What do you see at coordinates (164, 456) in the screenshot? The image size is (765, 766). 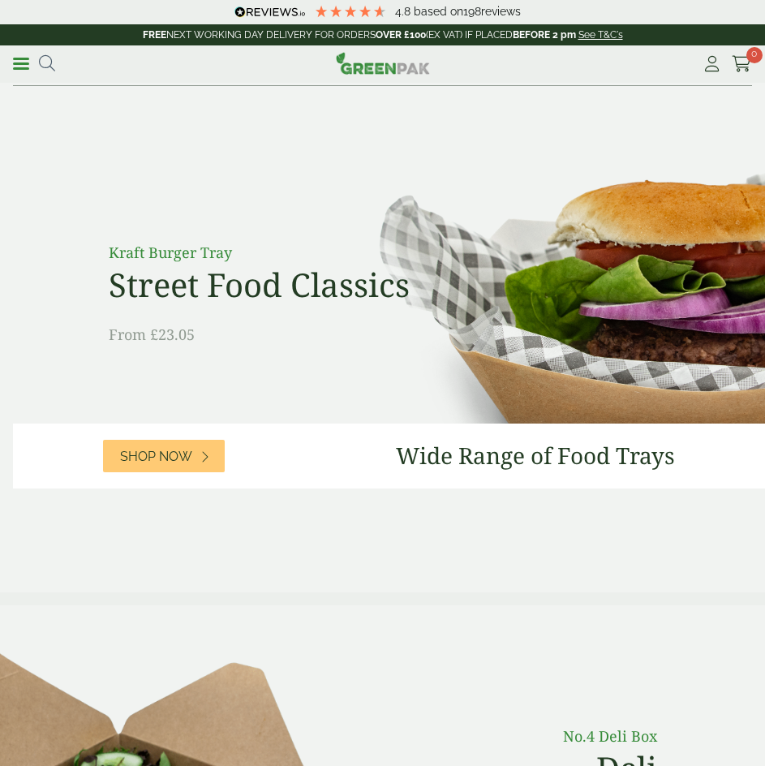 I see `a: Shop Now` at bounding box center [164, 456].